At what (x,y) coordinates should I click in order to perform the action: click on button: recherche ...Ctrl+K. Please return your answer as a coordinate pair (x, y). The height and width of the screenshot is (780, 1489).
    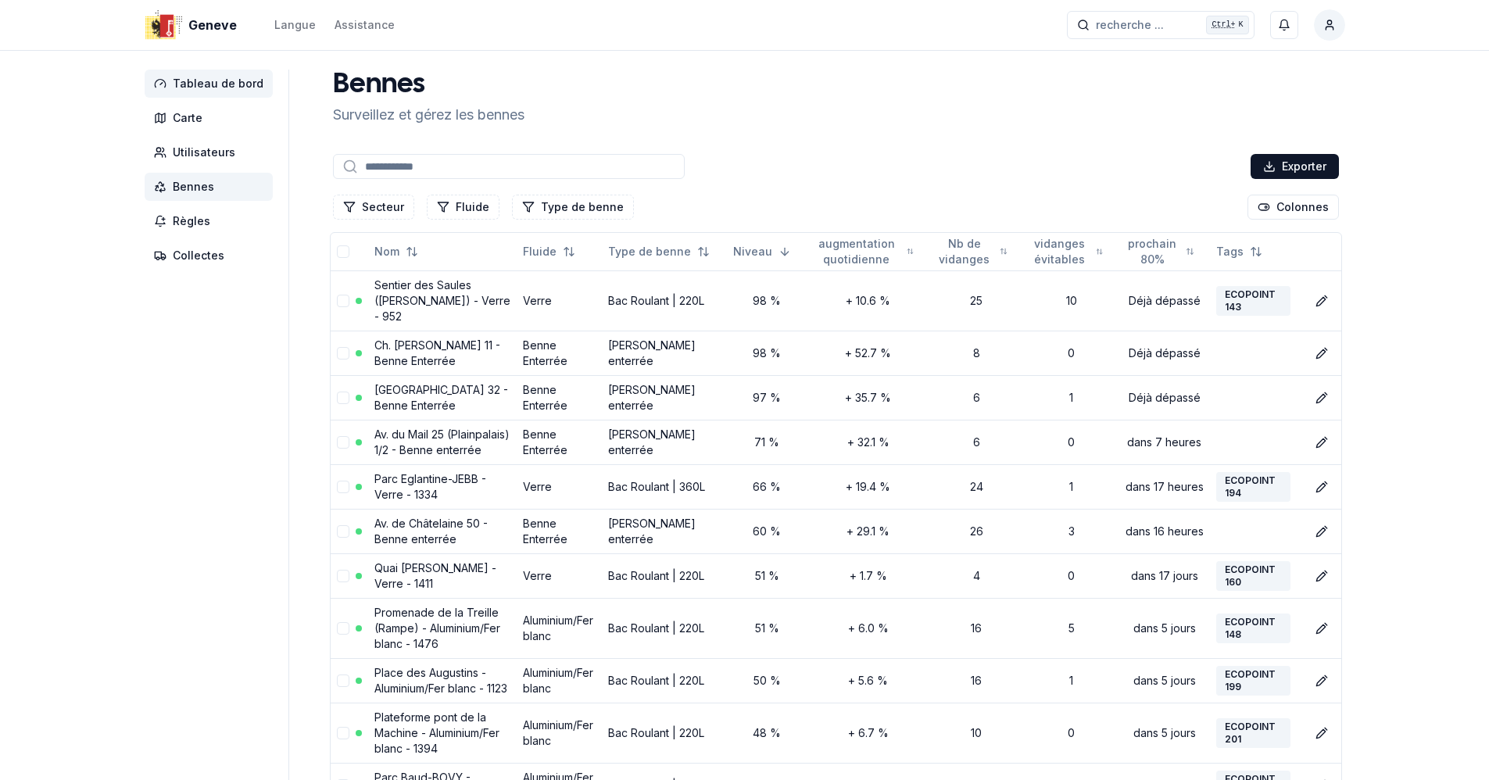
    Looking at the image, I should click on (1160, 25).